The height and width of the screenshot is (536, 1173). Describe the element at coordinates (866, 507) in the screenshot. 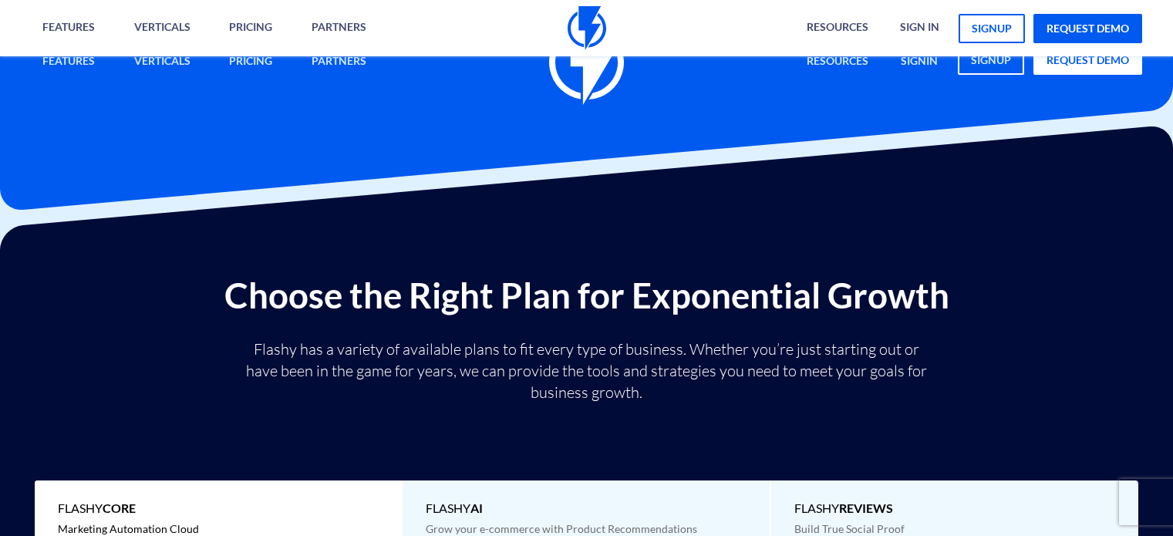

I see `b: REVIEWS` at that location.